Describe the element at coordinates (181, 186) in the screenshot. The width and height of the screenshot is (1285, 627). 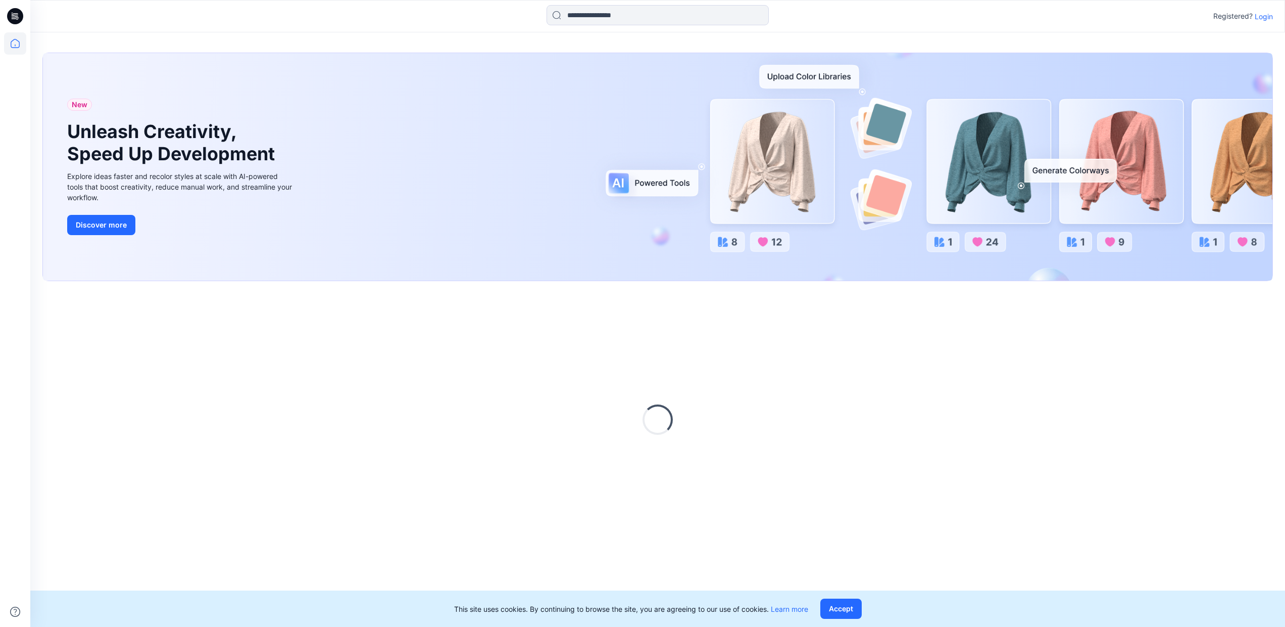
I see `div: Explore ideas faster and recolor styles at scale with AI-powered tools that boost creativity, red...` at that location.